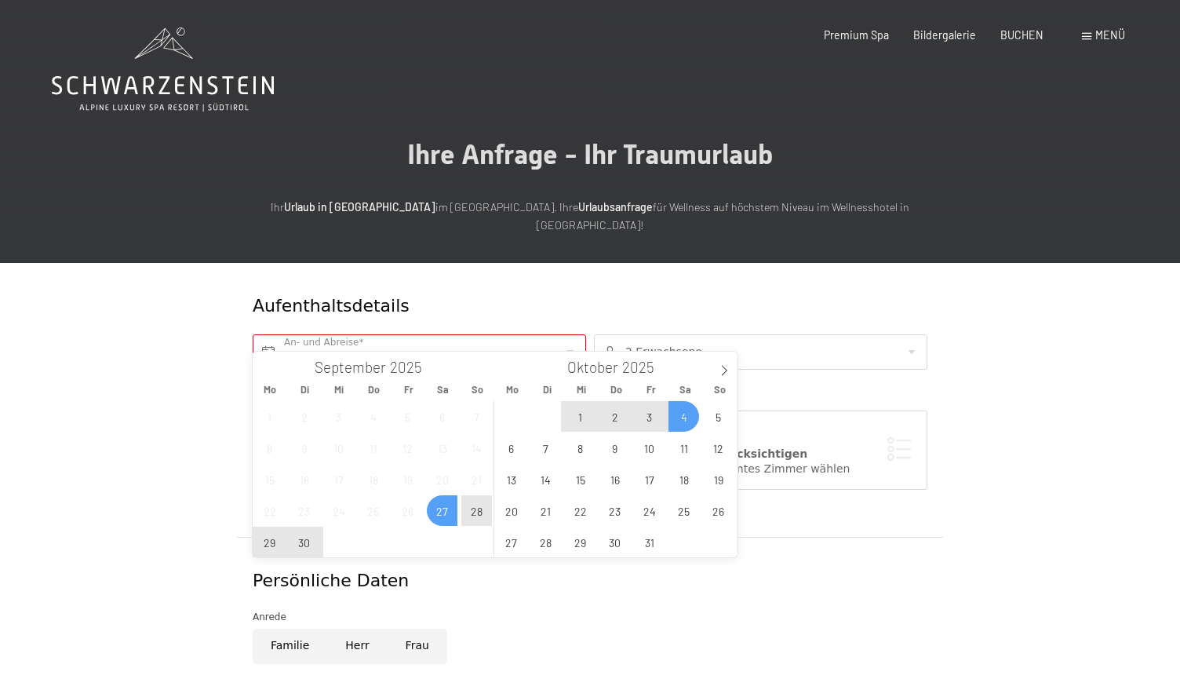  I want to click on span: Oktober 1, 2025, so click(580, 416).